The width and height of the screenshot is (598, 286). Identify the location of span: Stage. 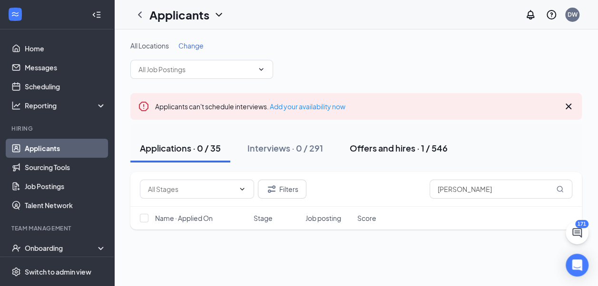
(263, 218).